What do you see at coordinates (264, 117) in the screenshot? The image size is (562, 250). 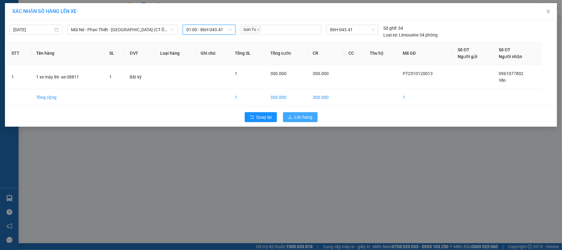 I see `span: Quay lại` at bounding box center [264, 117].